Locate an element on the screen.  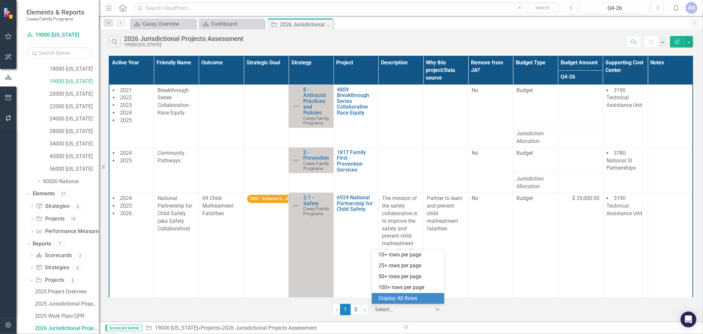
a: Elements is located at coordinates (44, 194).